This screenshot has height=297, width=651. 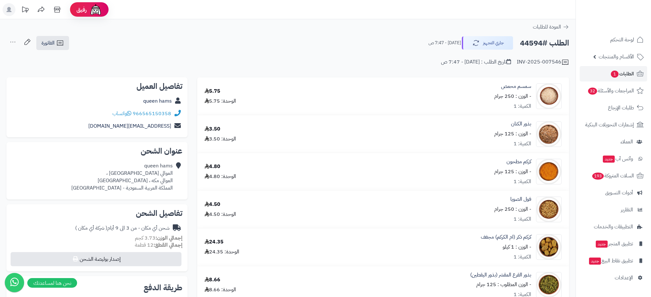 What do you see at coordinates (617, 159) in the screenshot?
I see `span: وآتس آب` at bounding box center [617, 159].